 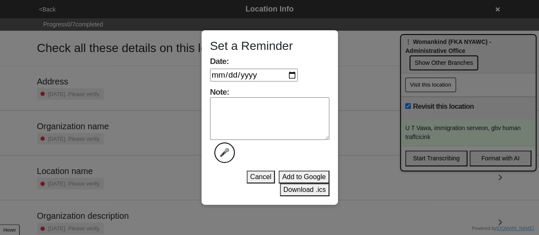 I want to click on label: Date:, so click(x=254, y=70).